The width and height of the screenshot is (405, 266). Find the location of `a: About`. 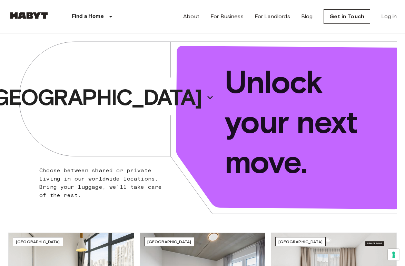

a: About is located at coordinates (191, 17).